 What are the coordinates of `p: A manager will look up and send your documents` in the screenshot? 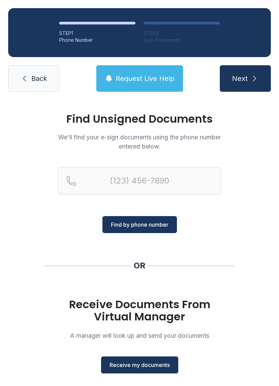 It's located at (139, 335).